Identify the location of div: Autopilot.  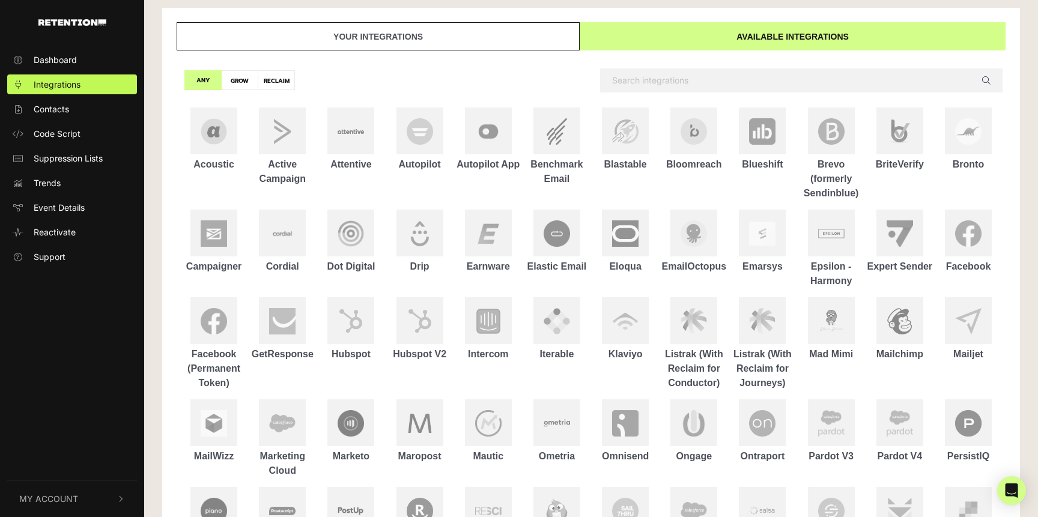
(420, 165).